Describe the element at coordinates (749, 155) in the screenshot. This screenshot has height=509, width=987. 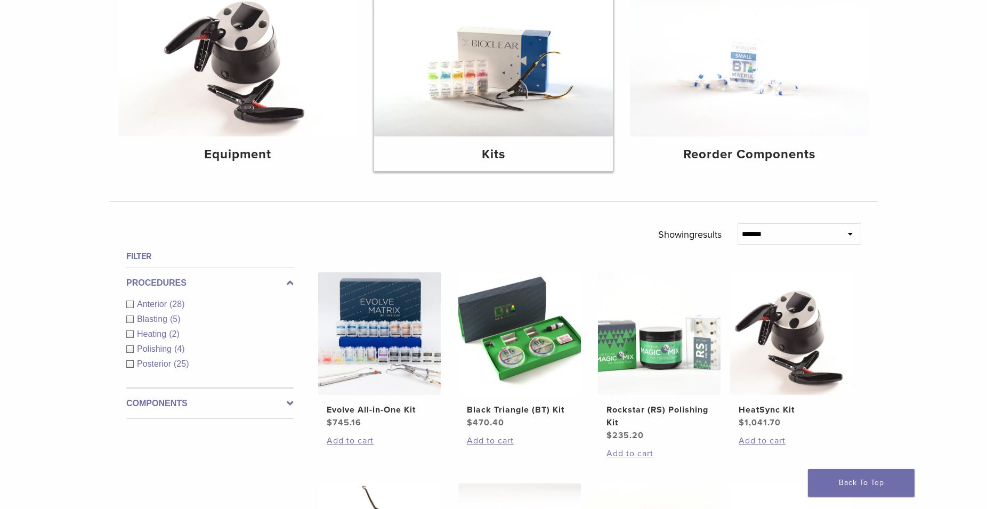
I see `h4: Reorder Components` at that location.